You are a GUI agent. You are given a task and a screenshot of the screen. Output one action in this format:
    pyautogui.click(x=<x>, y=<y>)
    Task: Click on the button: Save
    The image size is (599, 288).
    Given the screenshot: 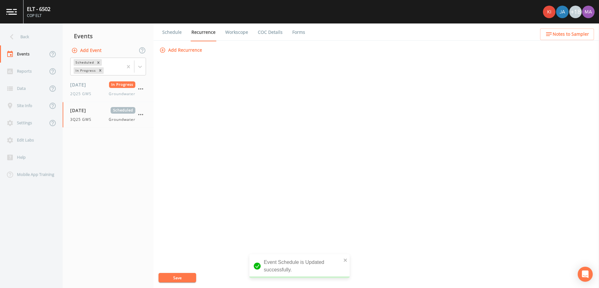 What is the action you would take?
    pyautogui.click(x=177, y=278)
    